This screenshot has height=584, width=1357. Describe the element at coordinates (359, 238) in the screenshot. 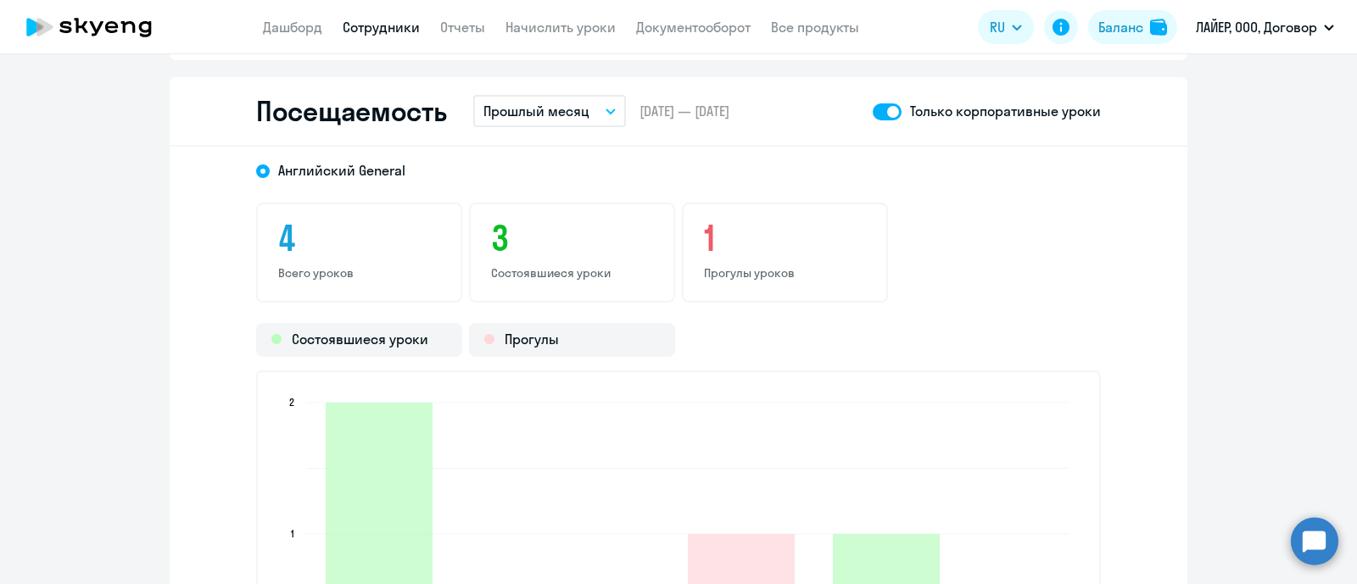

I see `h3: 4` at that location.